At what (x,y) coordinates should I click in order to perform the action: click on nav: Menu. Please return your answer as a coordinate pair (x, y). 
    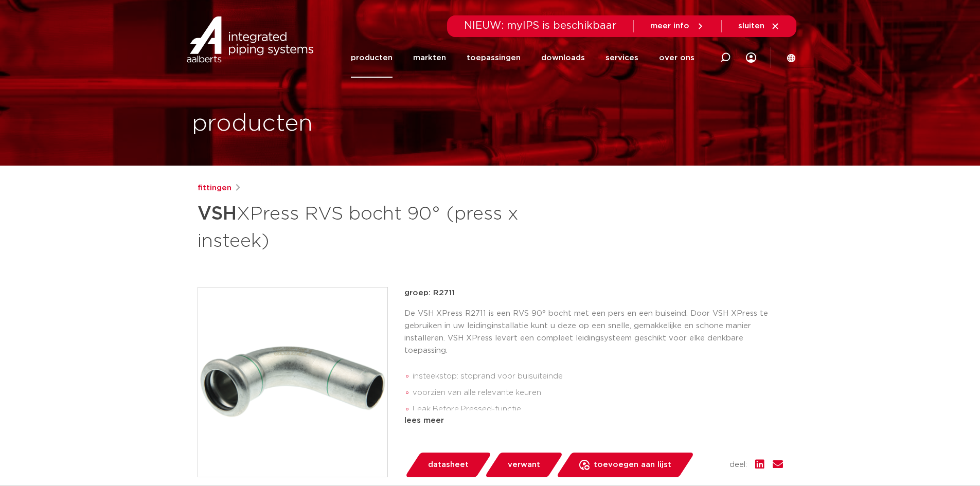
    Looking at the image, I should click on (523, 58).